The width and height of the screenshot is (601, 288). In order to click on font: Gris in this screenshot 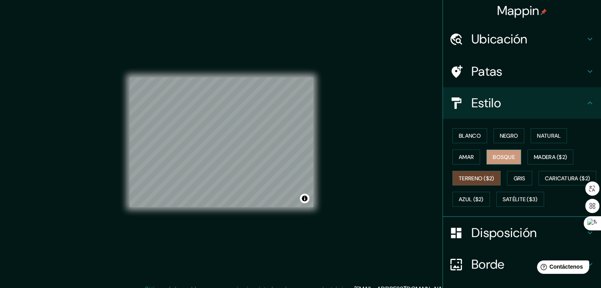, I will do `click(520, 179)`.